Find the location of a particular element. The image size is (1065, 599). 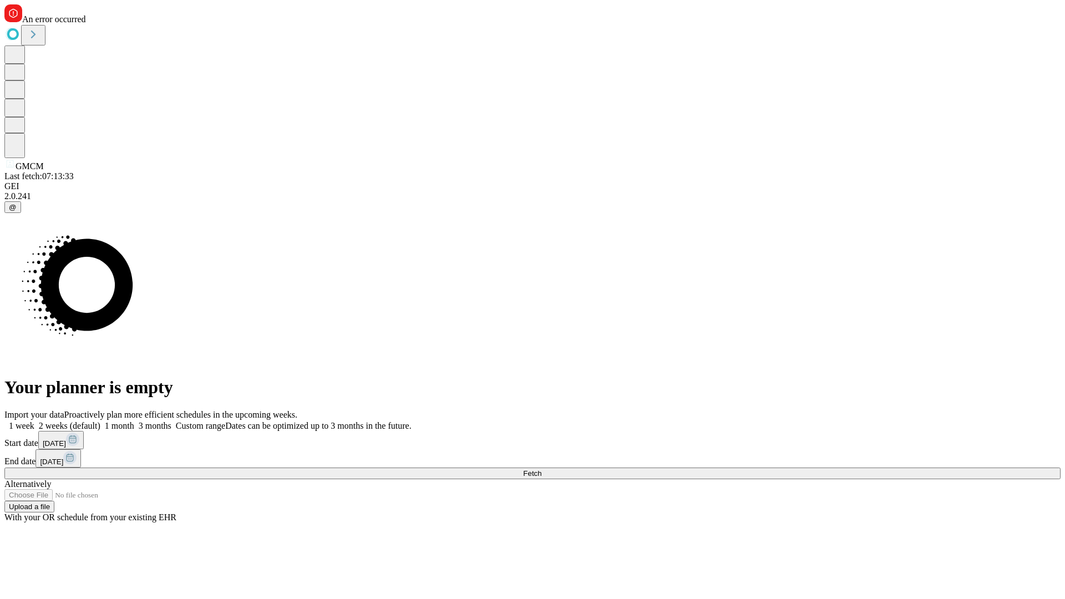

span: With your OR schedule from your existing EHR is located at coordinates (90, 517).